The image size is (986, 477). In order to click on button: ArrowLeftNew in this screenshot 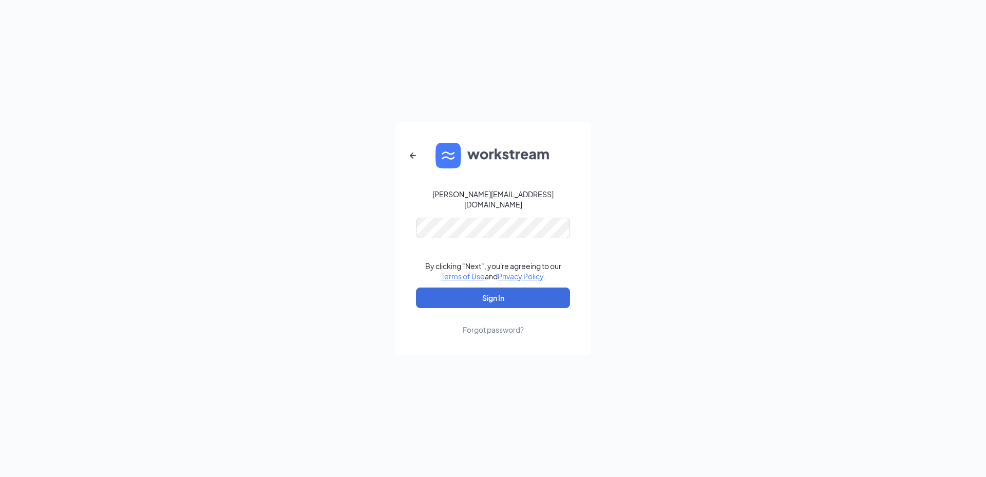, I will do `click(413, 156)`.